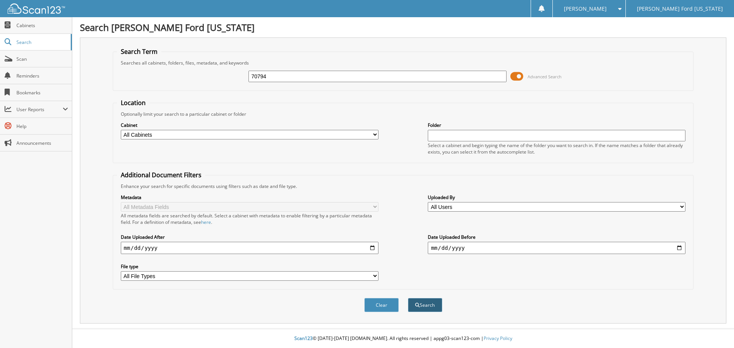  I want to click on div: Enhance your search for specific documents using filters such as date and file type., so click(403, 186).